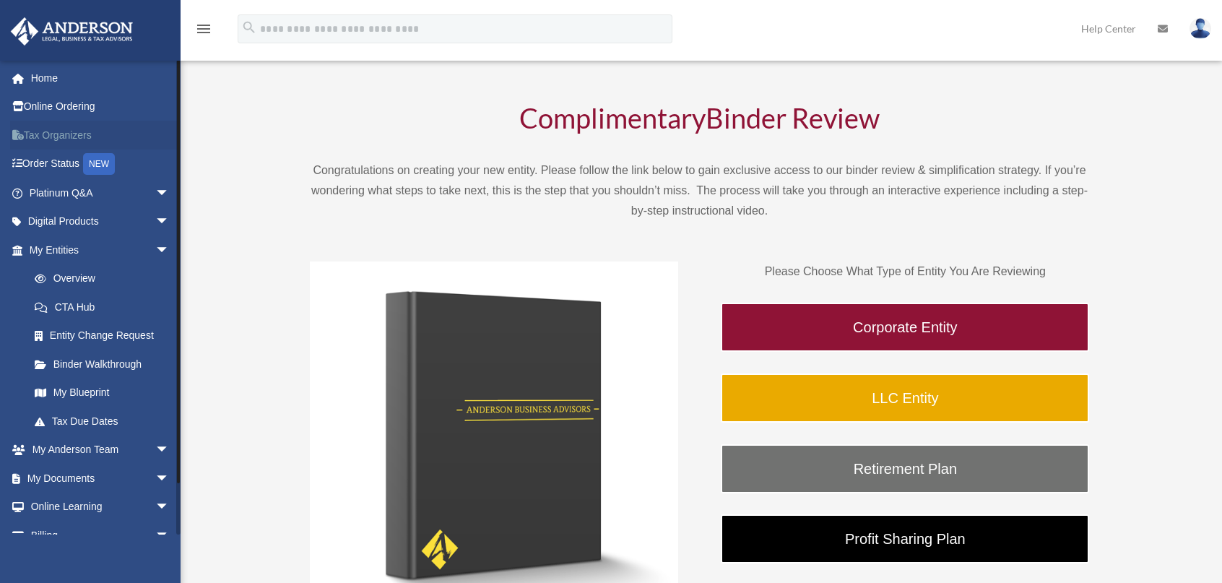 This screenshot has height=583, width=1222. Describe the element at coordinates (99, 164) in the screenshot. I see `div: NEW` at that location.